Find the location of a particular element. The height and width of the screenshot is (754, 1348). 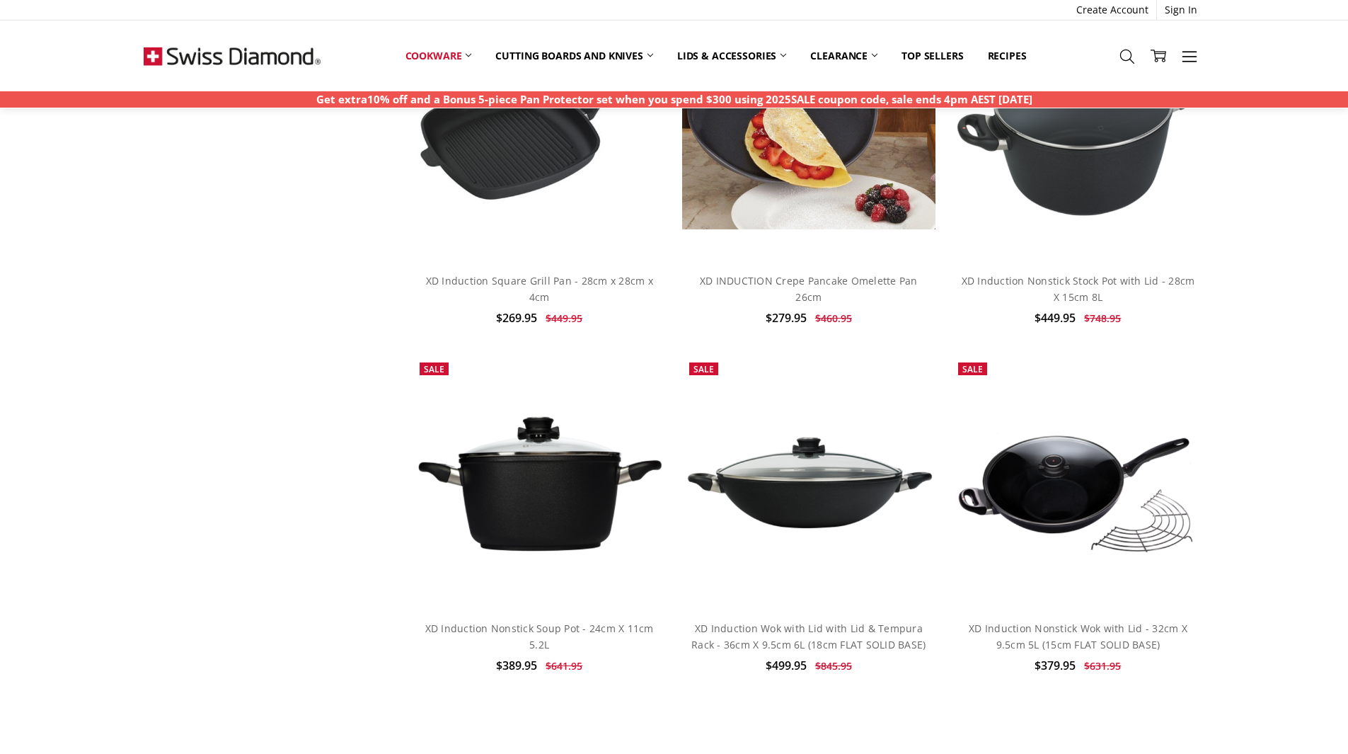

span: $460.95 is located at coordinates (834, 318).